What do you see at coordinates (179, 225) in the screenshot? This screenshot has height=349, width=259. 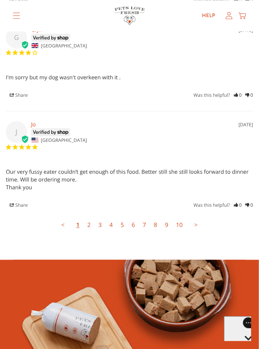 I see `a: Page 10` at bounding box center [179, 225].